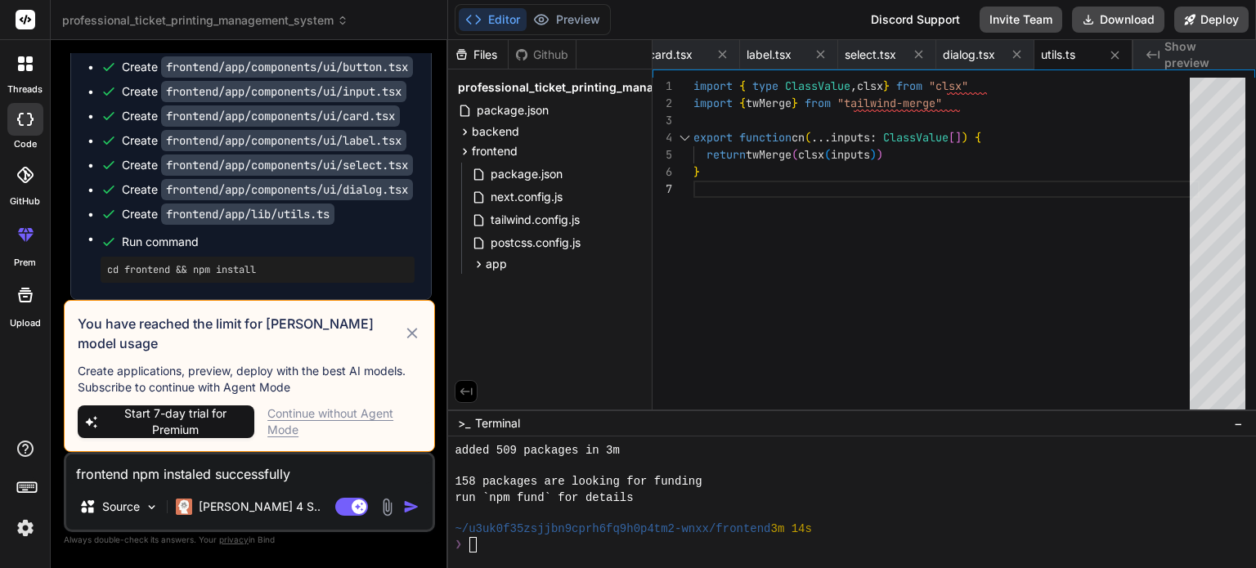 This screenshot has width=1256, height=568. What do you see at coordinates (1204, 55) in the screenshot?
I see `span: Show preview` at bounding box center [1204, 55].